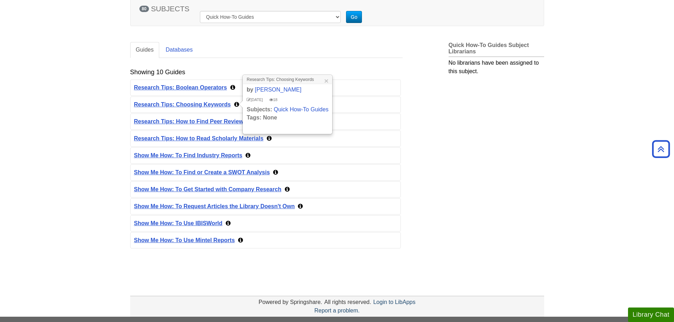 The width and height of the screenshot is (674, 322). What do you see at coordinates (188, 155) in the screenshot?
I see `a: Show Me How: To Find Industry Reports` at bounding box center [188, 155].